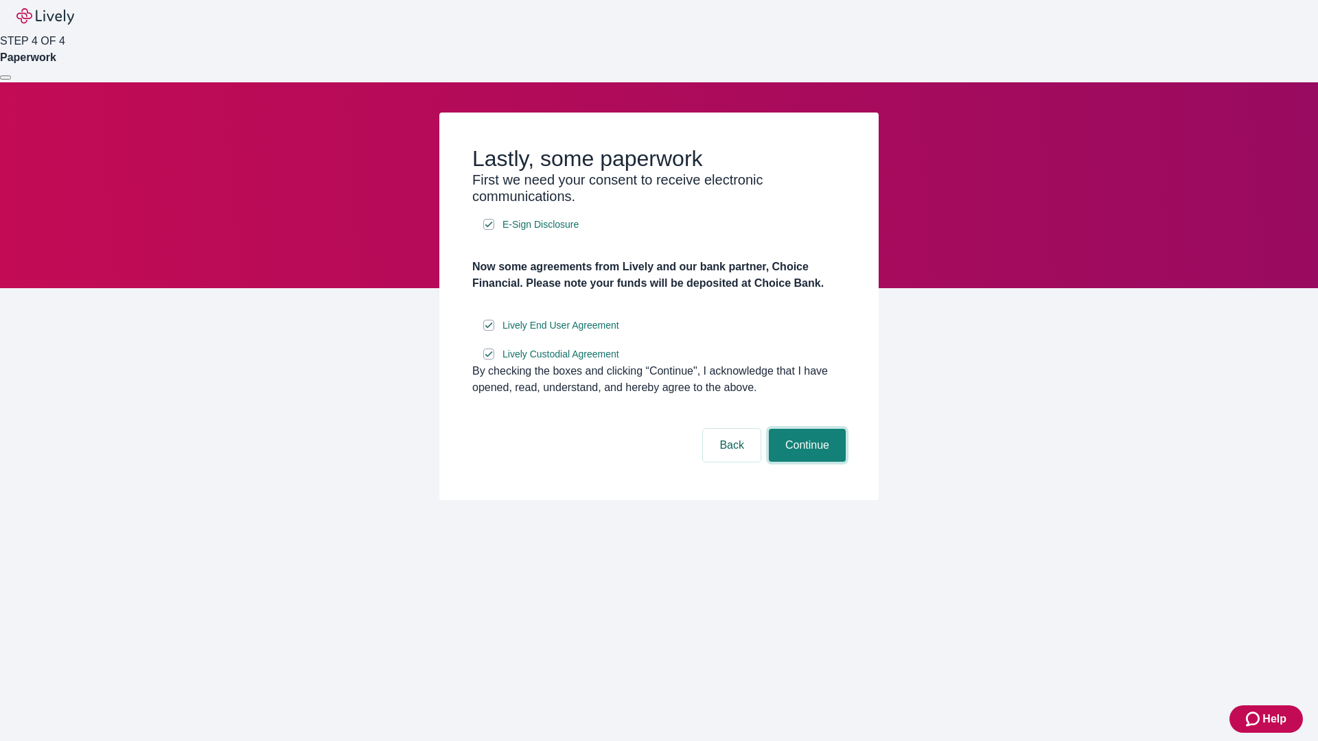 Image resolution: width=1318 pixels, height=741 pixels. Describe the element at coordinates (659, 188) in the screenshot. I see `h3: First we need your consent to receive electronic communications.` at that location.